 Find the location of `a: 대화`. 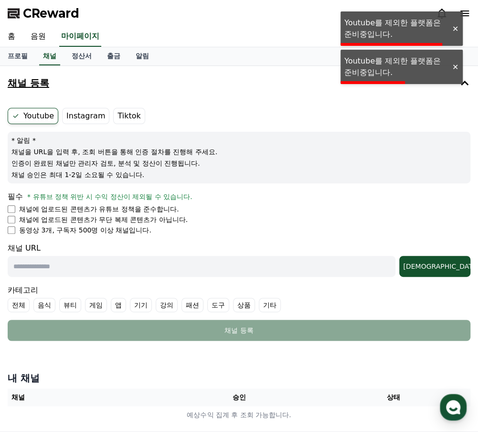

a: 대화 is located at coordinates (93, 314).